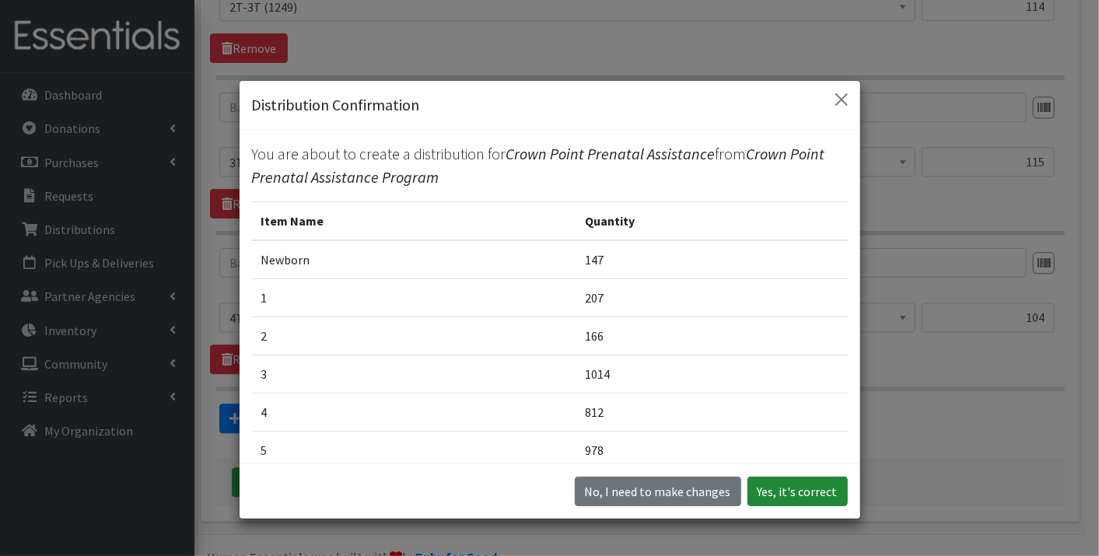  What do you see at coordinates (711, 374) in the screenshot?
I see `td: 1014` at bounding box center [711, 374].